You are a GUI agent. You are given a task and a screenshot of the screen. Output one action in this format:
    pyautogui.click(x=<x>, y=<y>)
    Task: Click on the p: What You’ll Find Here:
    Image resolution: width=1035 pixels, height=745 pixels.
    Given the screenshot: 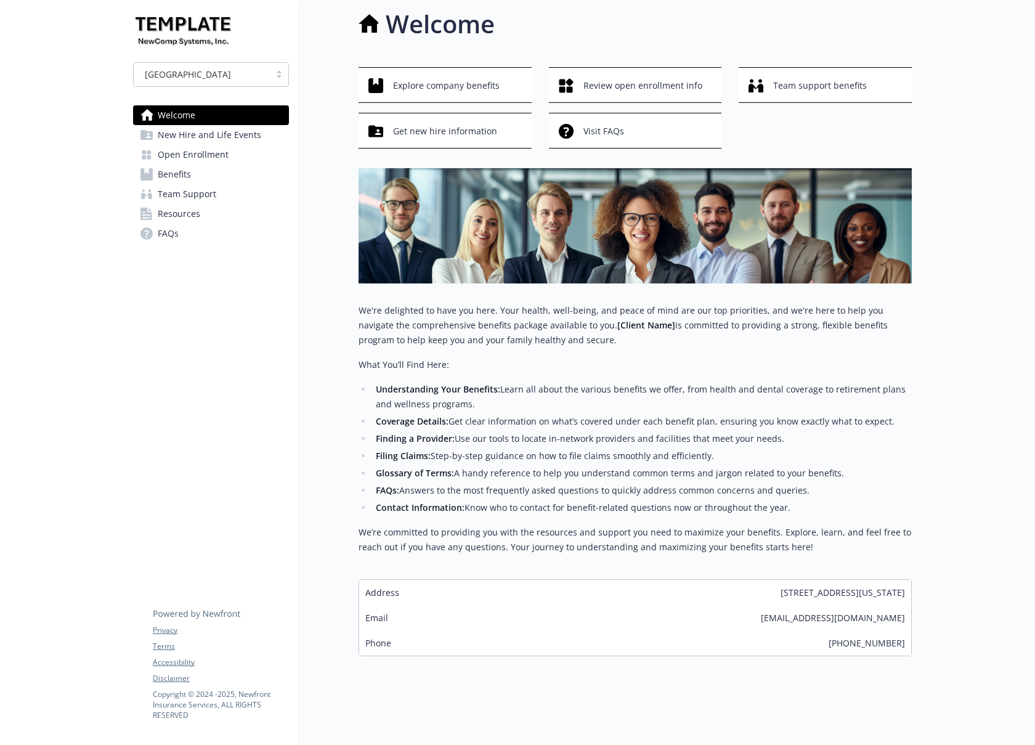 What is the action you would take?
    pyautogui.click(x=635, y=365)
    